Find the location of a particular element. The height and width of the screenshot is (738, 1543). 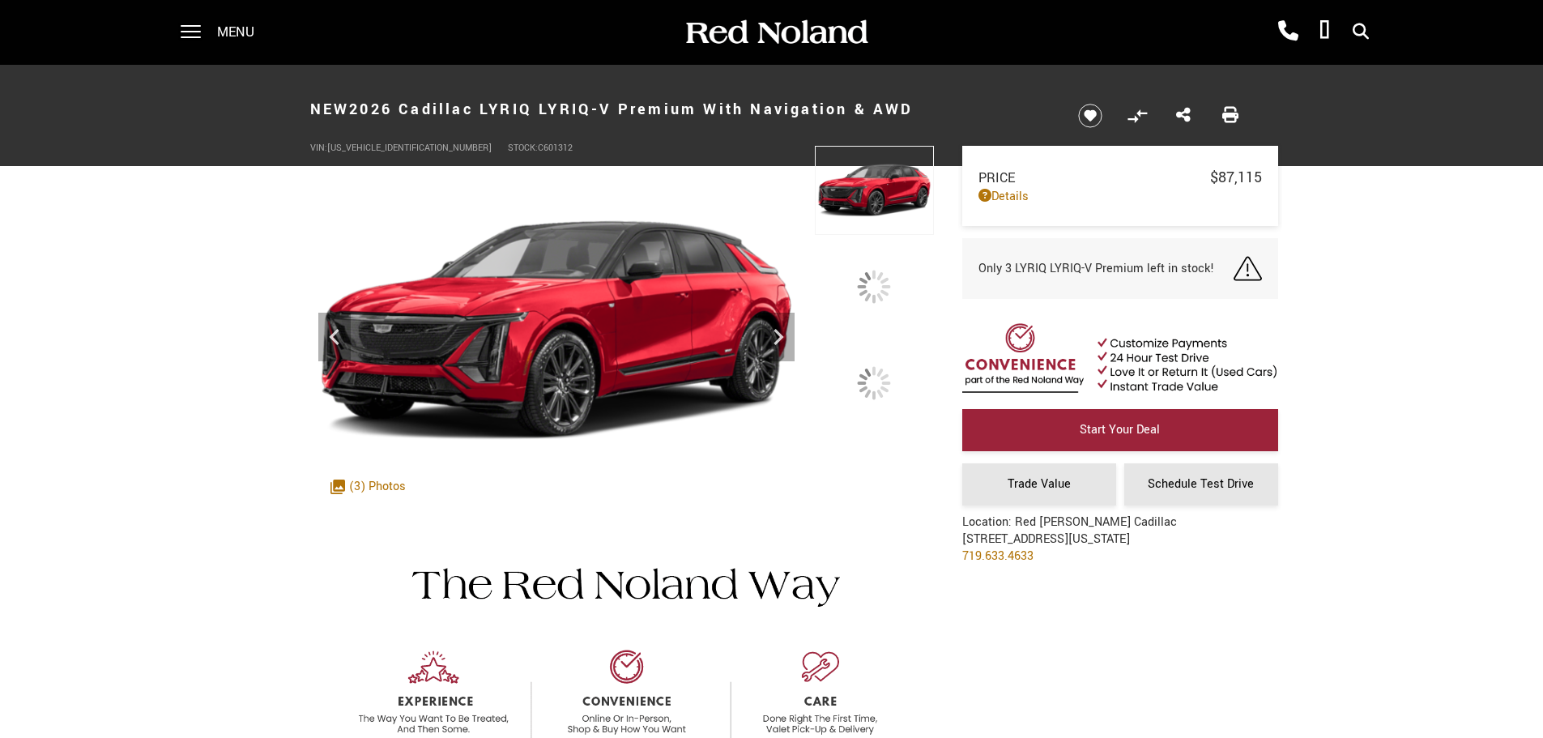

a: Trade Value is located at coordinates (1039, 484).